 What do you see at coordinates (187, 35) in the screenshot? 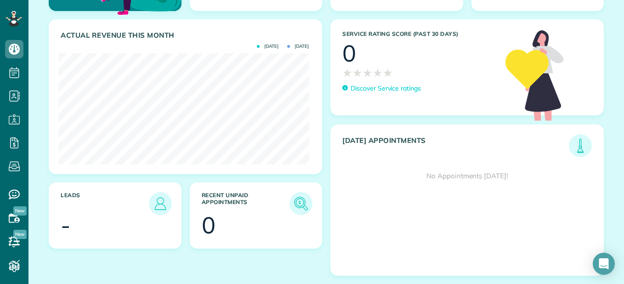
I see `h3: Actual Revenue this month` at bounding box center [187, 35].